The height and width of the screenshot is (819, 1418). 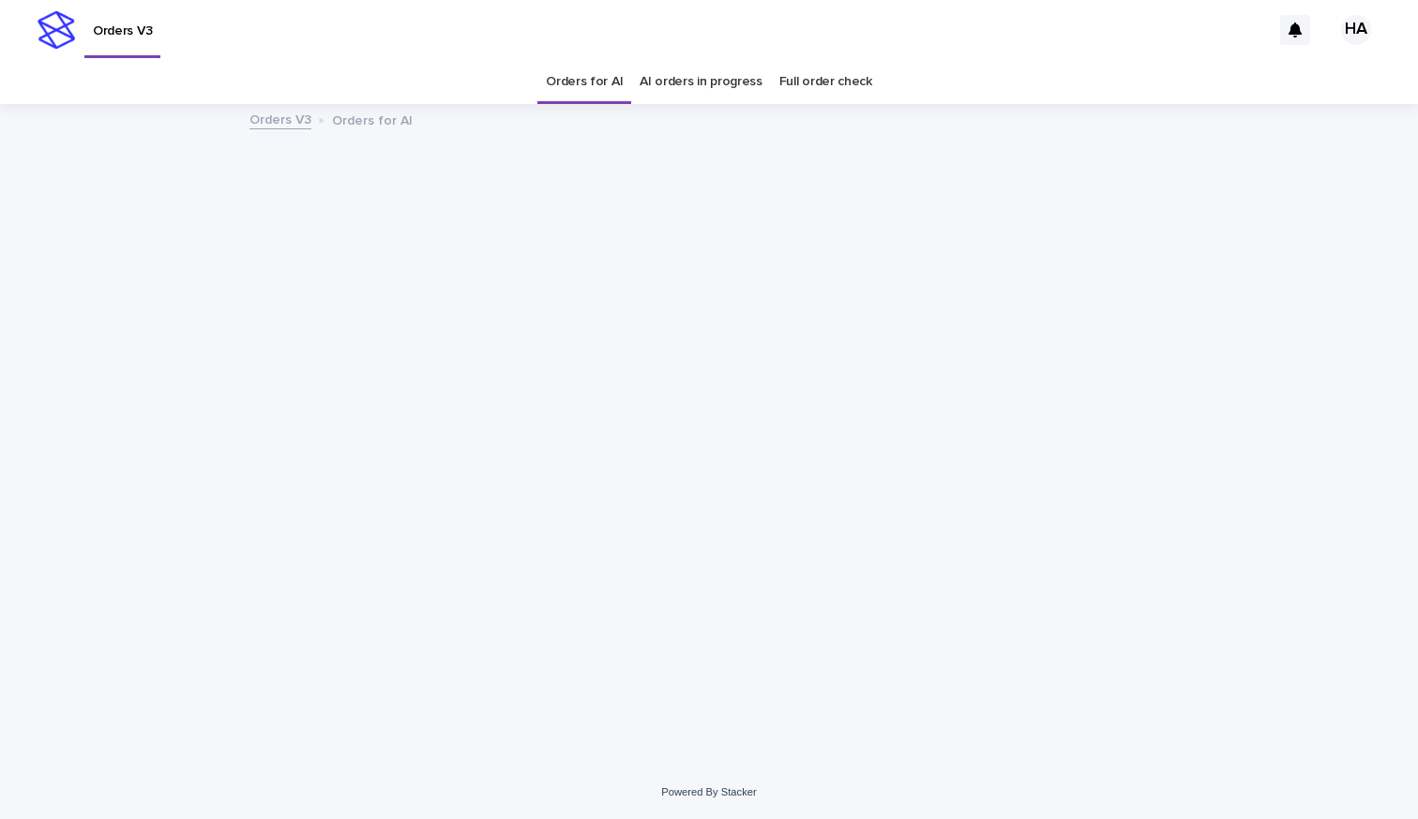 What do you see at coordinates (1356, 30) in the screenshot?
I see `div: HA` at bounding box center [1356, 30].